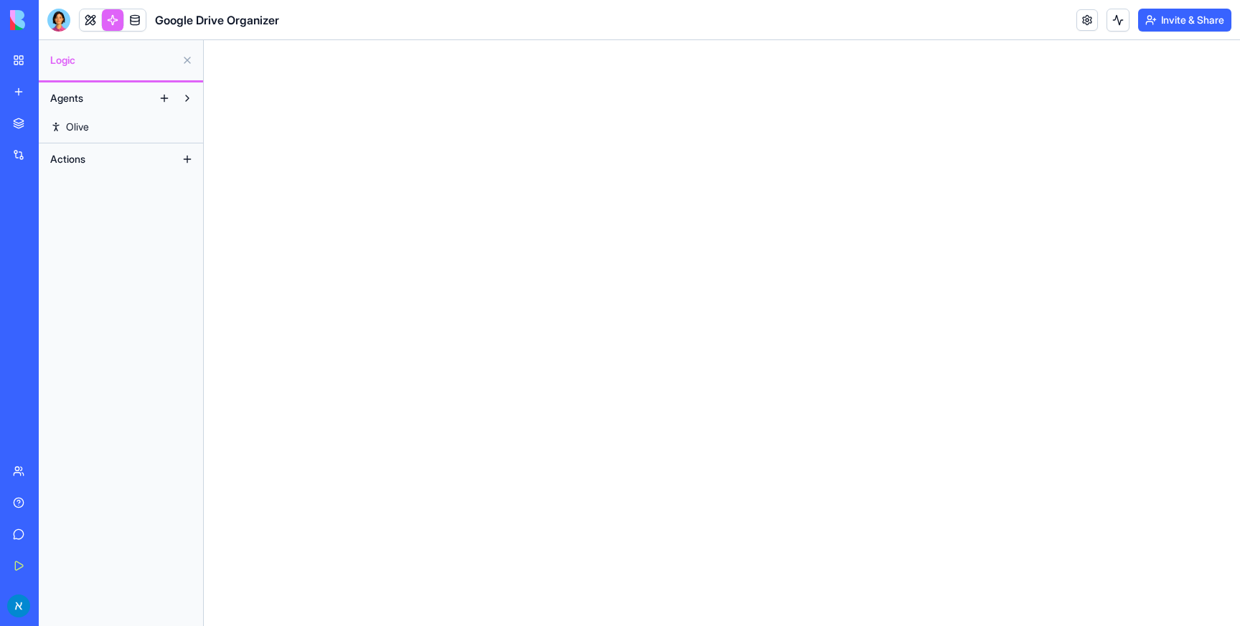 This screenshot has width=1240, height=626. What do you see at coordinates (67, 159) in the screenshot?
I see `span: Actions` at bounding box center [67, 159].